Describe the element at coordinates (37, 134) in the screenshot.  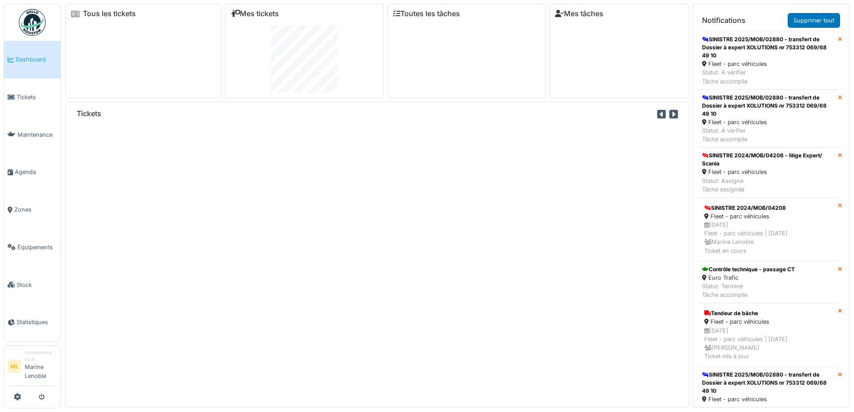
I see `span: Maintenance` at that location.